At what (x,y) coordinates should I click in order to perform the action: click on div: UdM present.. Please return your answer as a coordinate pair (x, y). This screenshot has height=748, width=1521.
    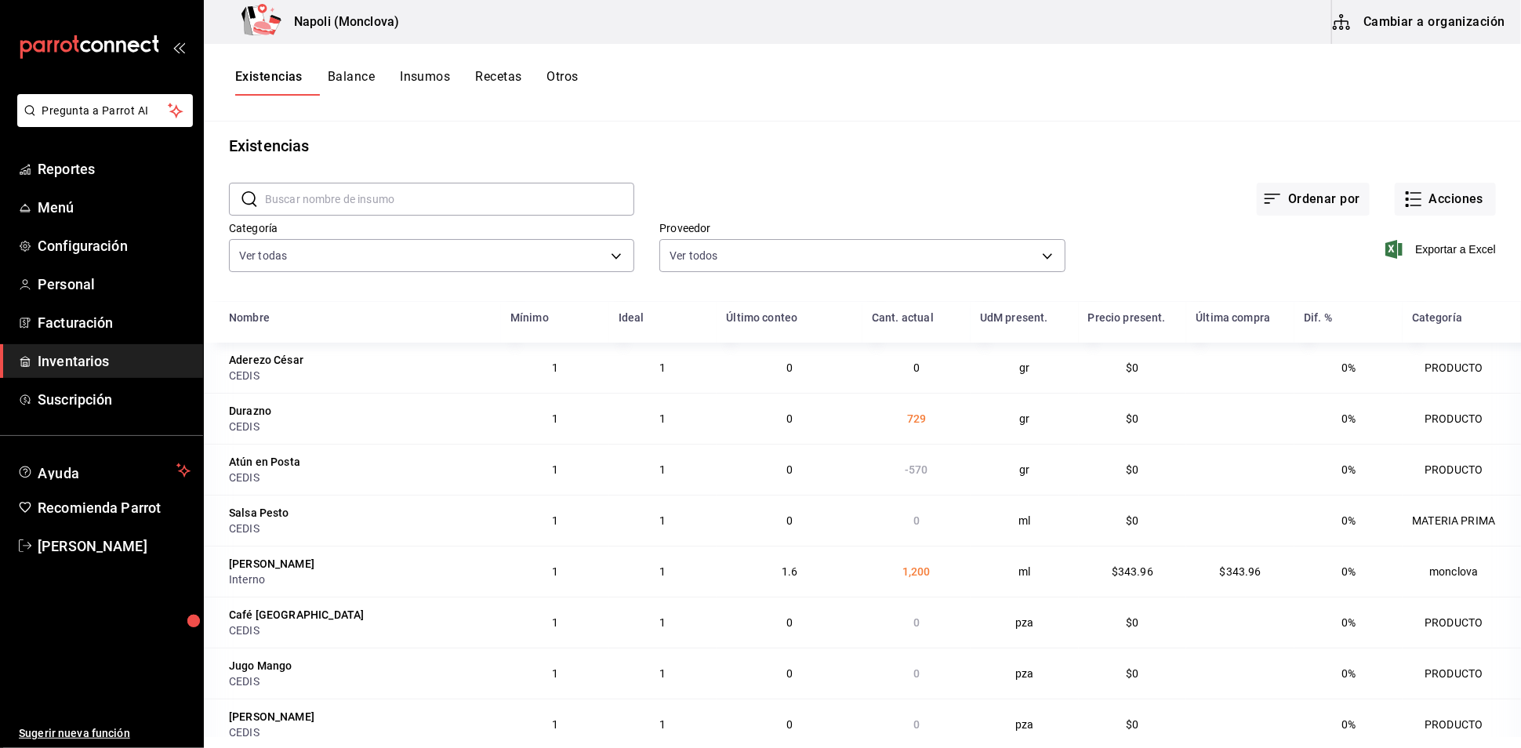
    Looking at the image, I should click on (1014, 318).